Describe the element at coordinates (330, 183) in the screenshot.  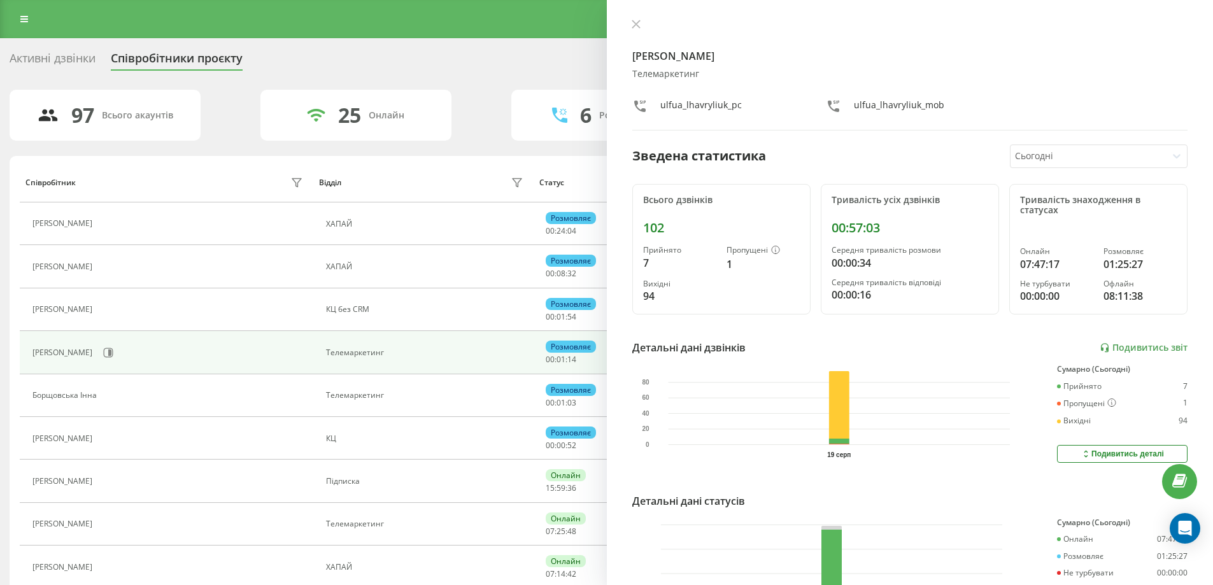
I see `div: Відділ` at that location.